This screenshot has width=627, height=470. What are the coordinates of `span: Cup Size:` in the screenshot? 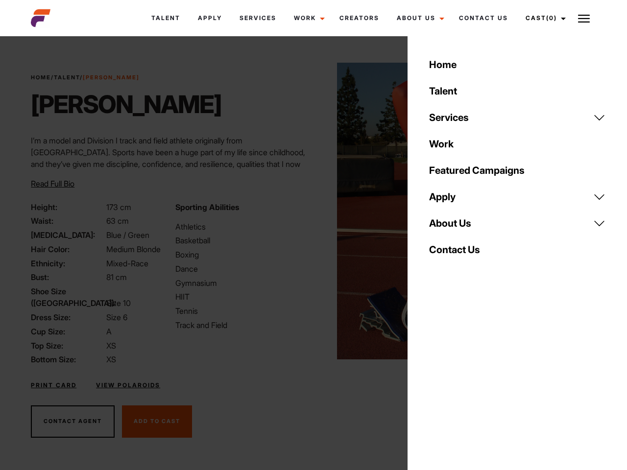 It's located at (68, 331).